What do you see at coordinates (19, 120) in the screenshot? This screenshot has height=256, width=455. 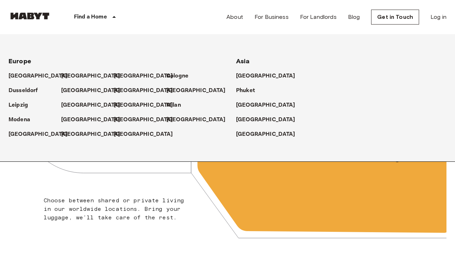 I see `p: Modena` at bounding box center [19, 120].